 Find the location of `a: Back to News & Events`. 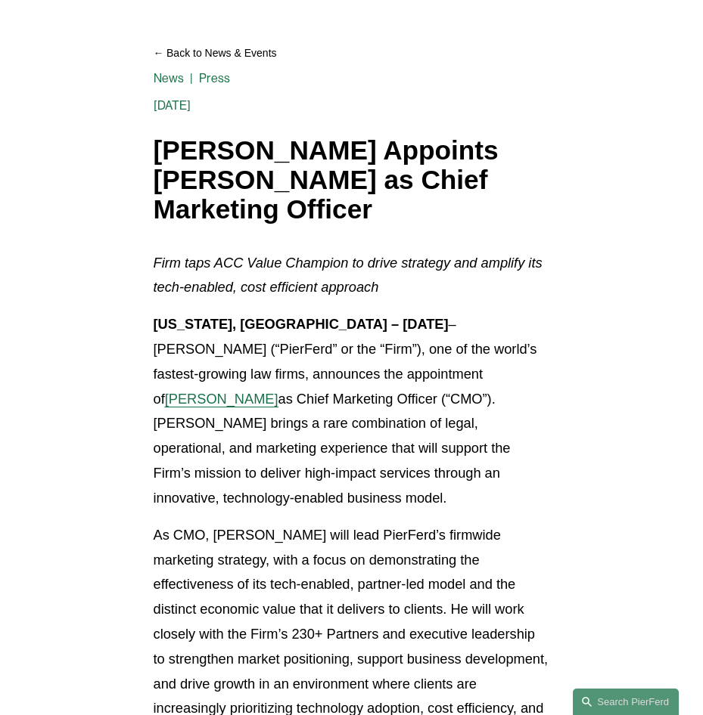

a: Back to News & Events is located at coordinates (352, 53).